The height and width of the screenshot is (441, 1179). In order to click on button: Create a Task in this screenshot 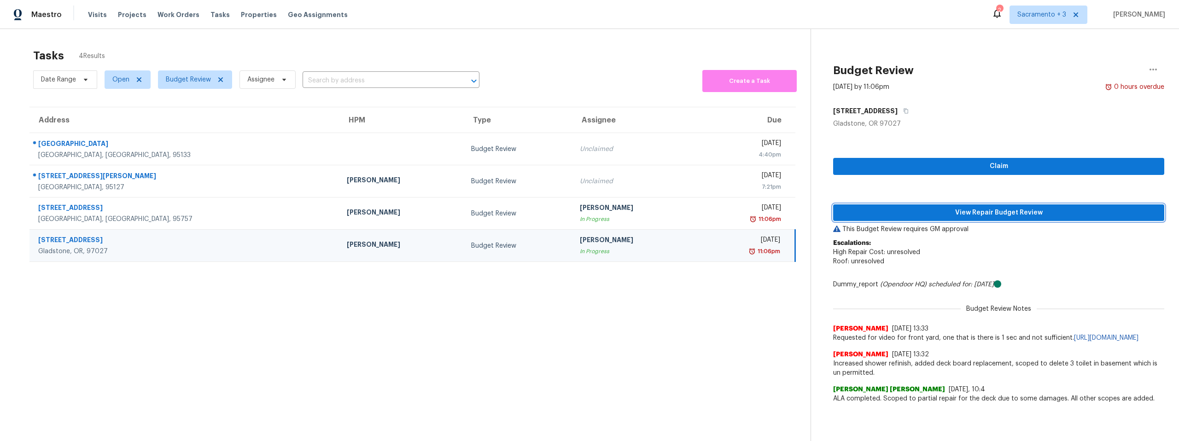, I will do `click(749, 81)`.